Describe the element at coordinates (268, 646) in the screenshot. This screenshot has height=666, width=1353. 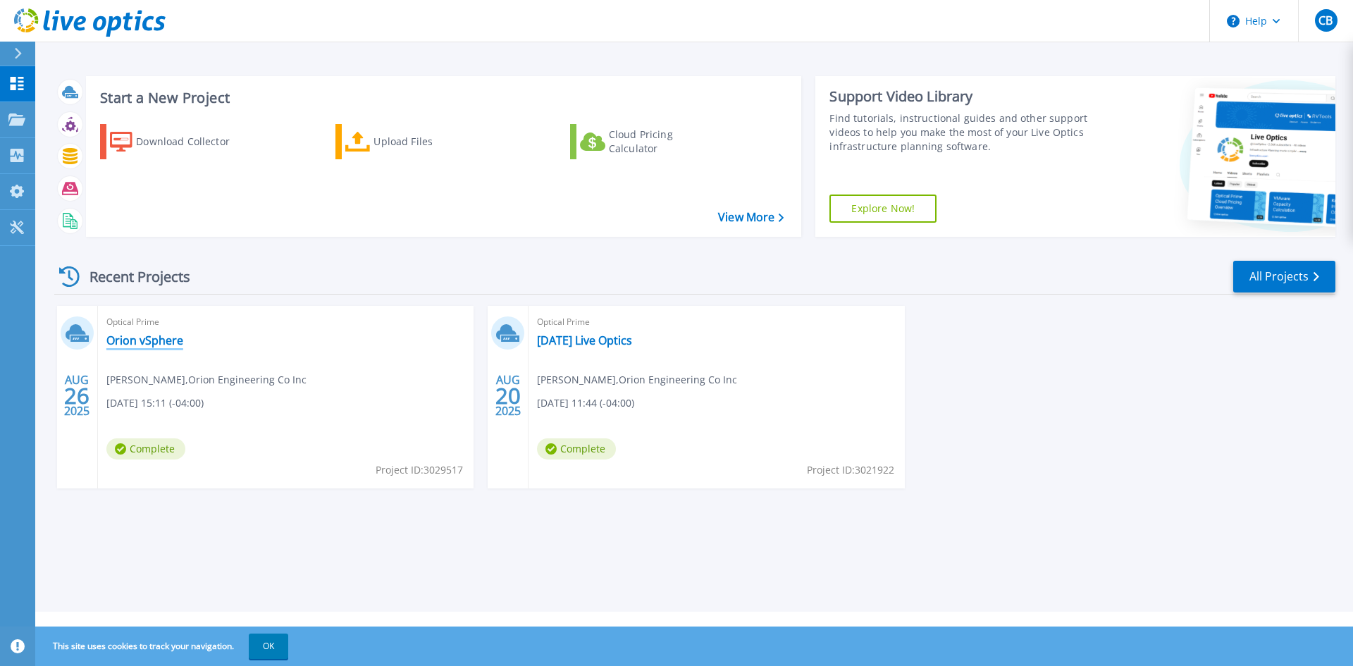
I see `button: OK` at that location.